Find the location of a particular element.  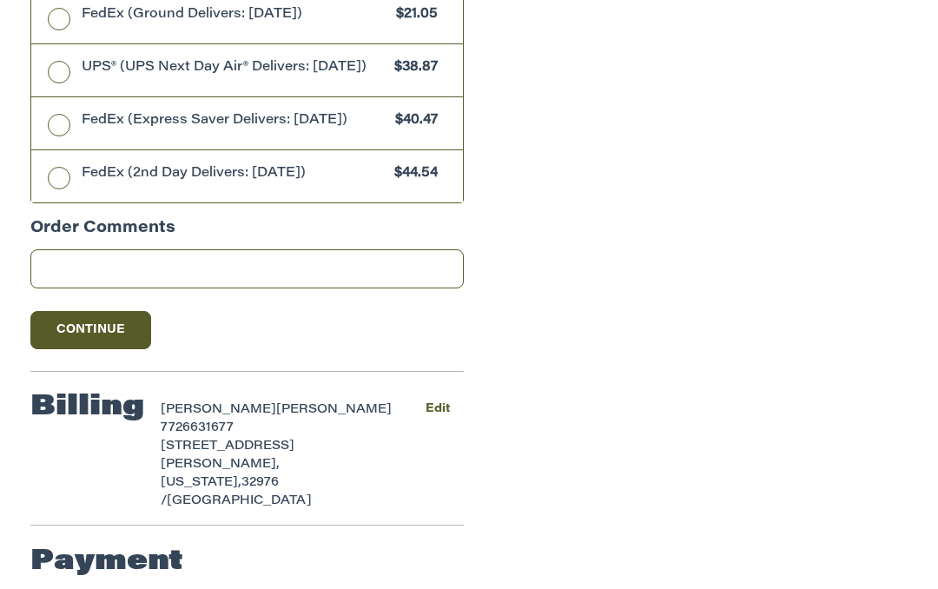

legend: Order Comments is located at coordinates (102, 233).